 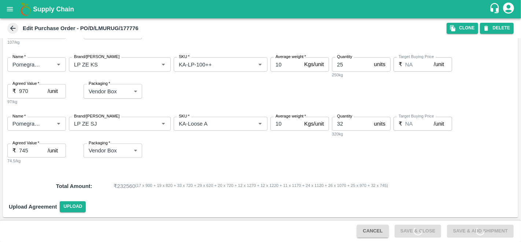 I want to click on div: 107/kg, so click(x=44, y=42).